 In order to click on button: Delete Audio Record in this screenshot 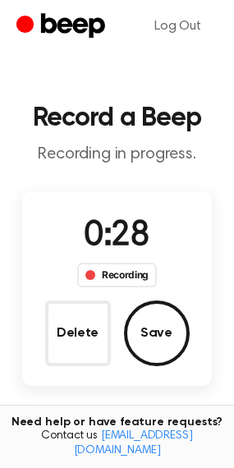, I will do `click(78, 333)`.